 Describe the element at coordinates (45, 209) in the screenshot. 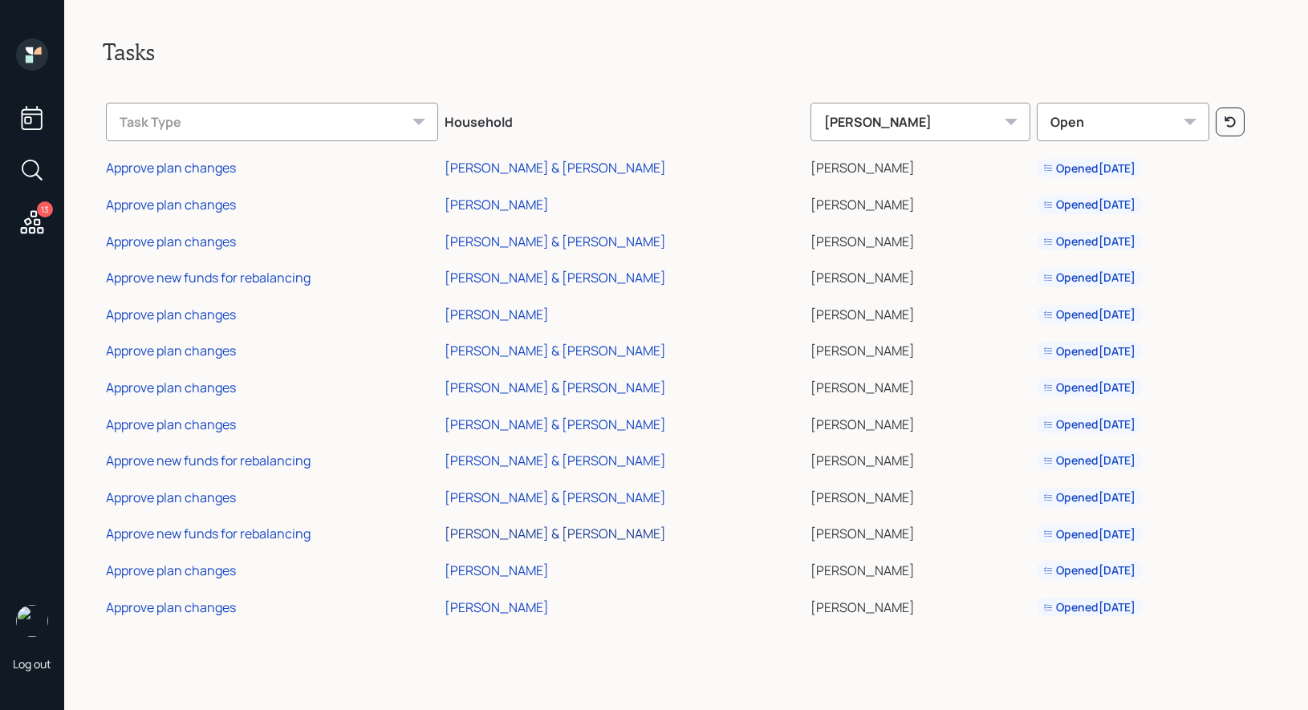

I see `div: 13` at that location.